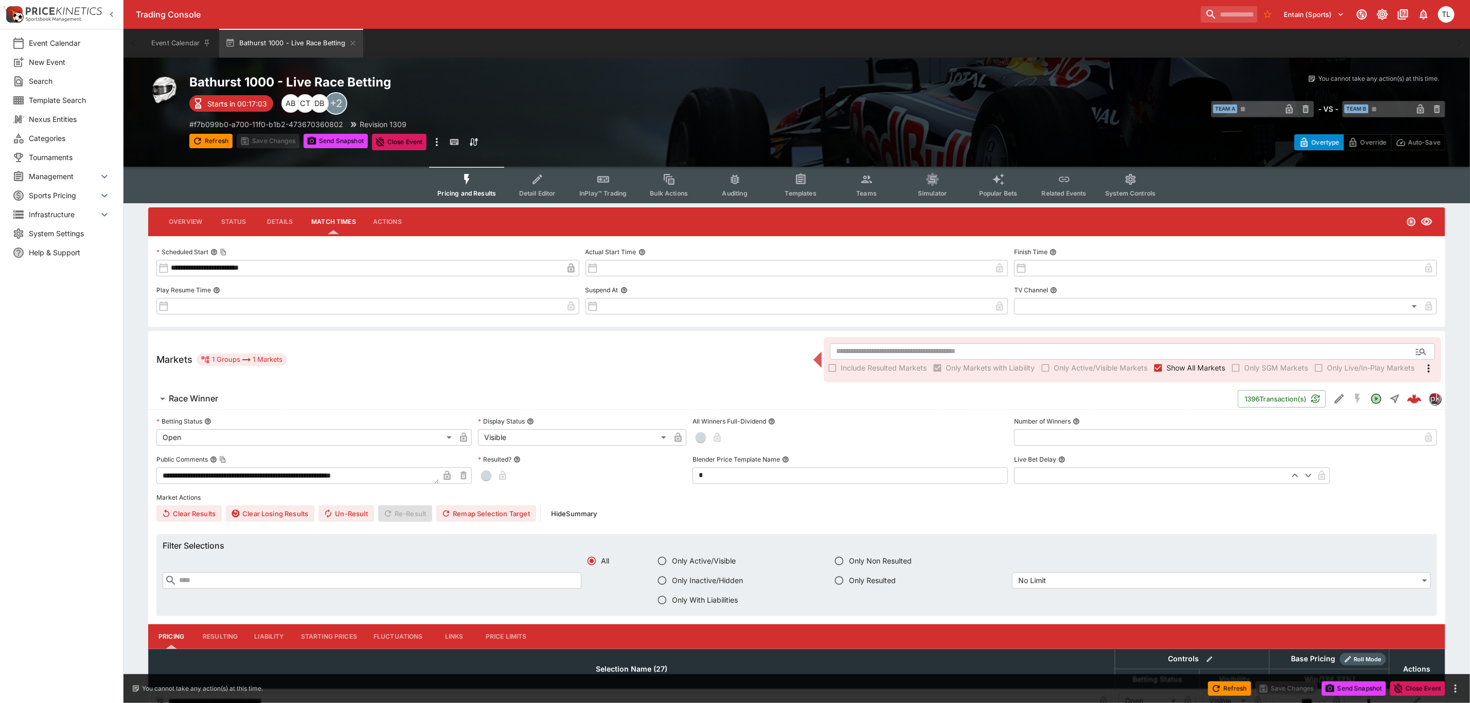 This screenshot has width=1470, height=703. What do you see at coordinates (69, 100) in the screenshot?
I see `span: Template Search` at bounding box center [69, 100].